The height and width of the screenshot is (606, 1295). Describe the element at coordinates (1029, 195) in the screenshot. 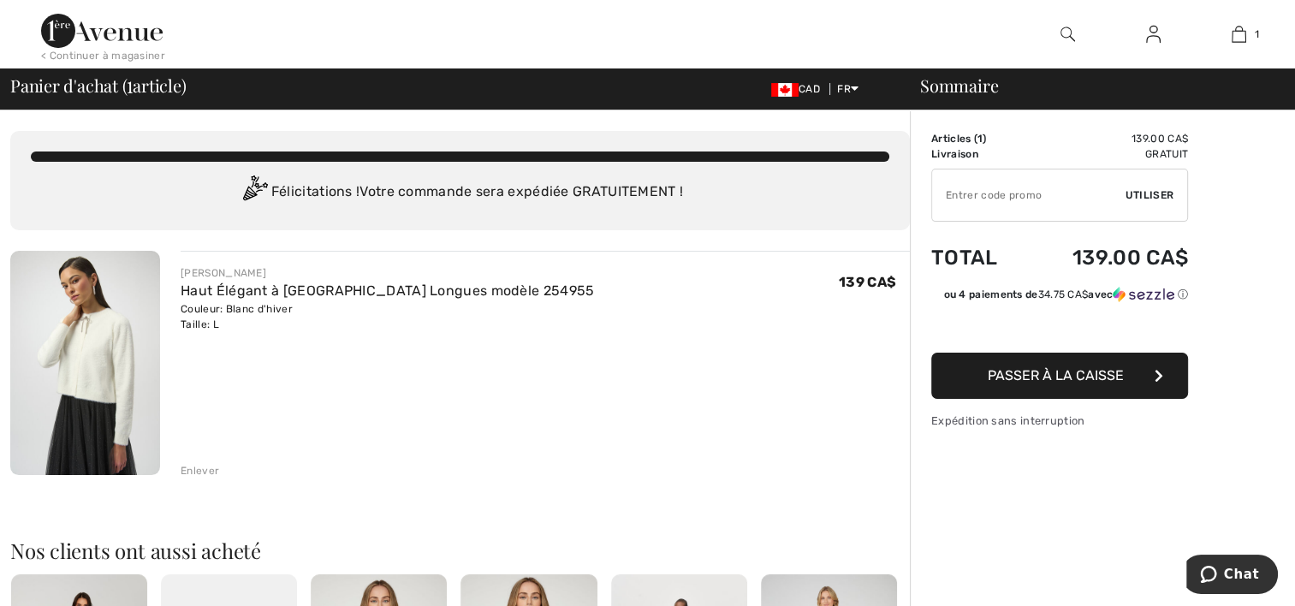

I see `input: Code promo` at that location.